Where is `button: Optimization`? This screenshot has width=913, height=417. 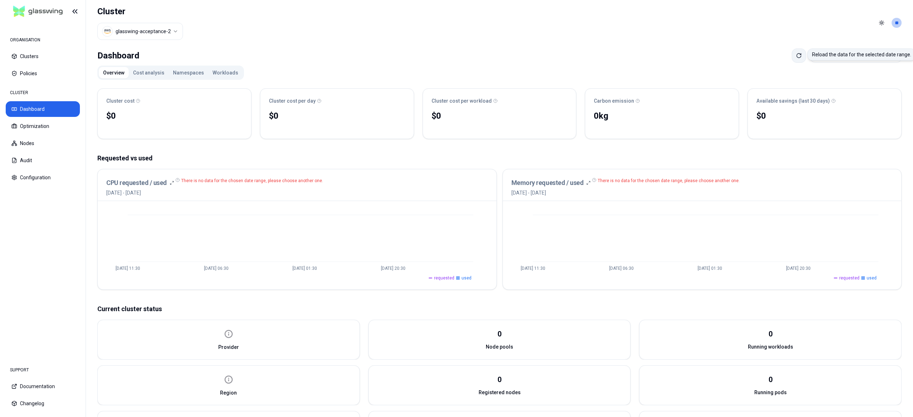 button: Optimization is located at coordinates (43, 126).